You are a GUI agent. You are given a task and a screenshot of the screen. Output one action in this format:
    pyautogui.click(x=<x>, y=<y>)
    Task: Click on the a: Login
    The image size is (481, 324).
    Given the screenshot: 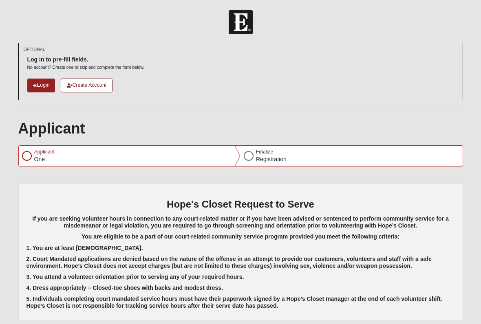 What is the action you would take?
    pyautogui.click(x=41, y=85)
    